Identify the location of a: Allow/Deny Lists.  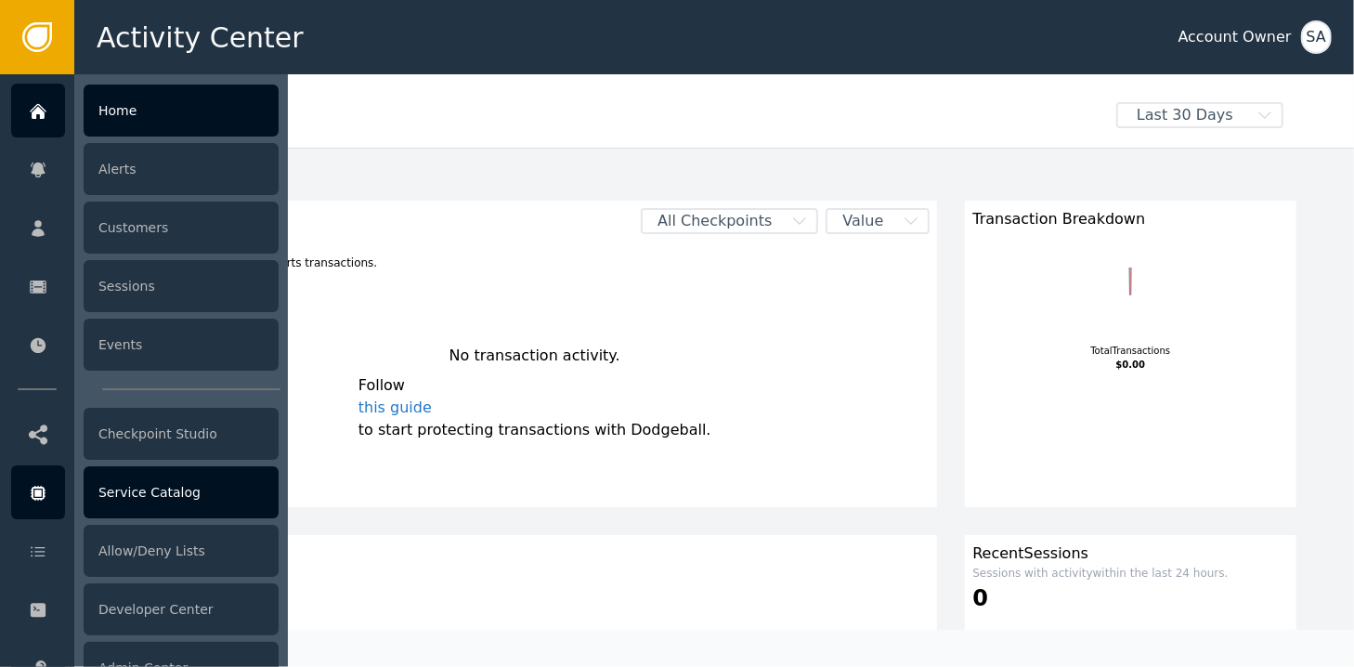
(145, 551).